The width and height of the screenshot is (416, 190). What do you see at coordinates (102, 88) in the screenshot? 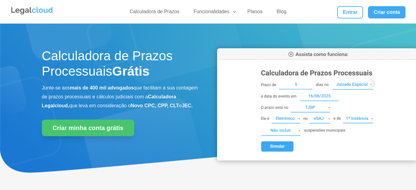
I see `b: mais de 400 mil advogados` at bounding box center [102, 88].